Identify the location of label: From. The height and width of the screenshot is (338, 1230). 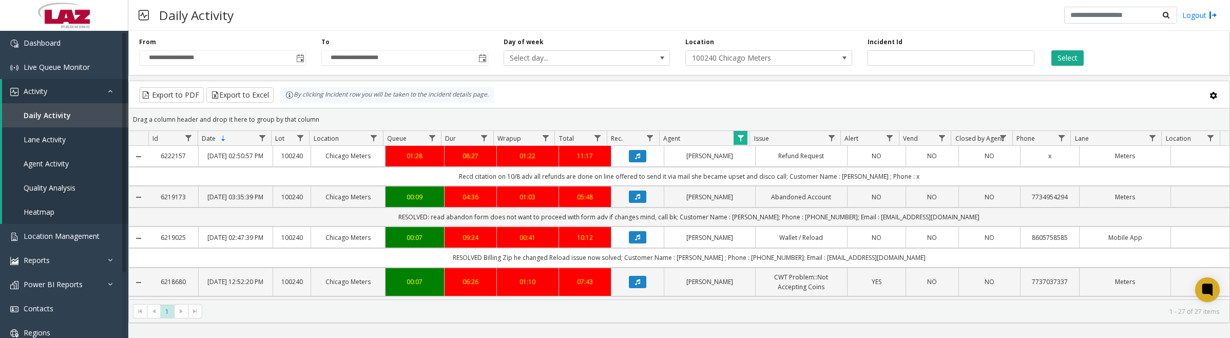
(147, 42).